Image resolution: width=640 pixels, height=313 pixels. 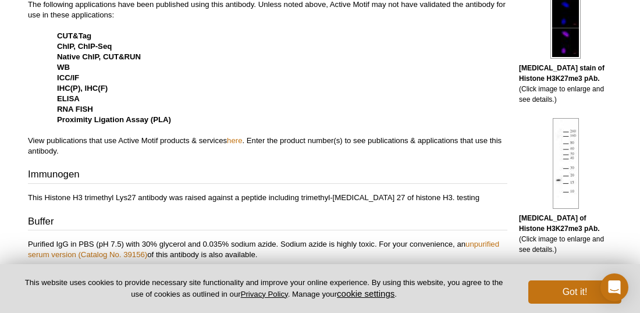 What do you see at coordinates (263, 288) in the screenshot?
I see `p: This website uses cookies to provide necessary site functionality and improve your online experie...` at bounding box center [263, 288].